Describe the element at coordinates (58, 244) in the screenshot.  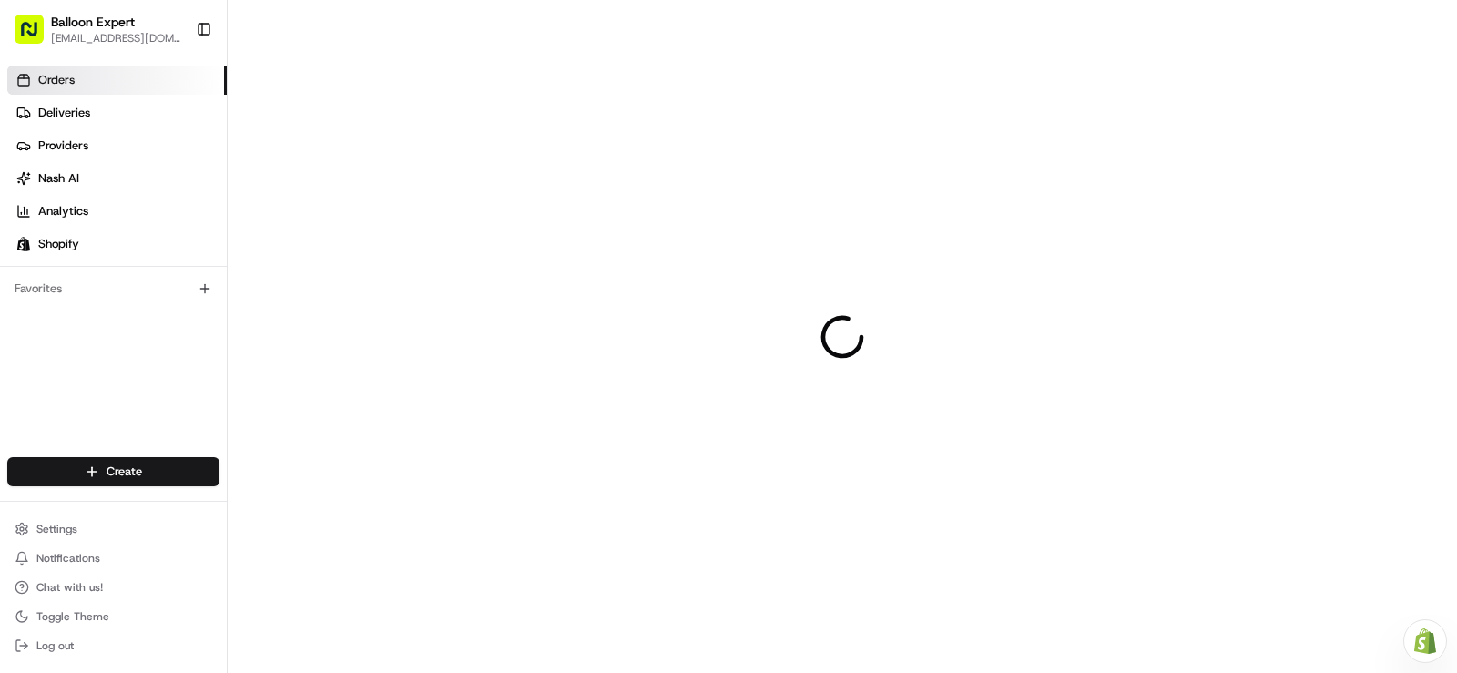
I see `span: Shopify` at that location.